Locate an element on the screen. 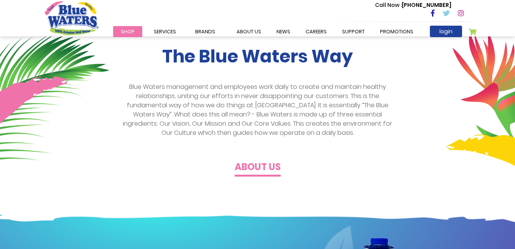 Image resolution: width=515 pixels, height=249 pixels. a: support is located at coordinates (353, 31).